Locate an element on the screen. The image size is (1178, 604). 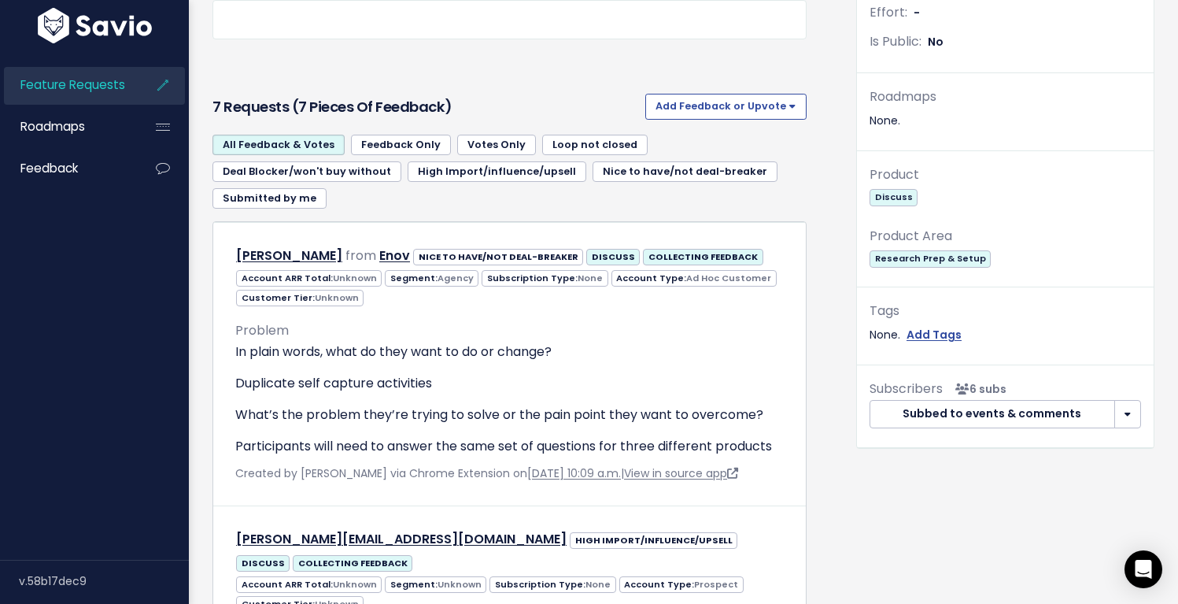
p: What’s the problem they’re trying to solve or the pain point they want to overcome? is located at coordinates (509, 415).